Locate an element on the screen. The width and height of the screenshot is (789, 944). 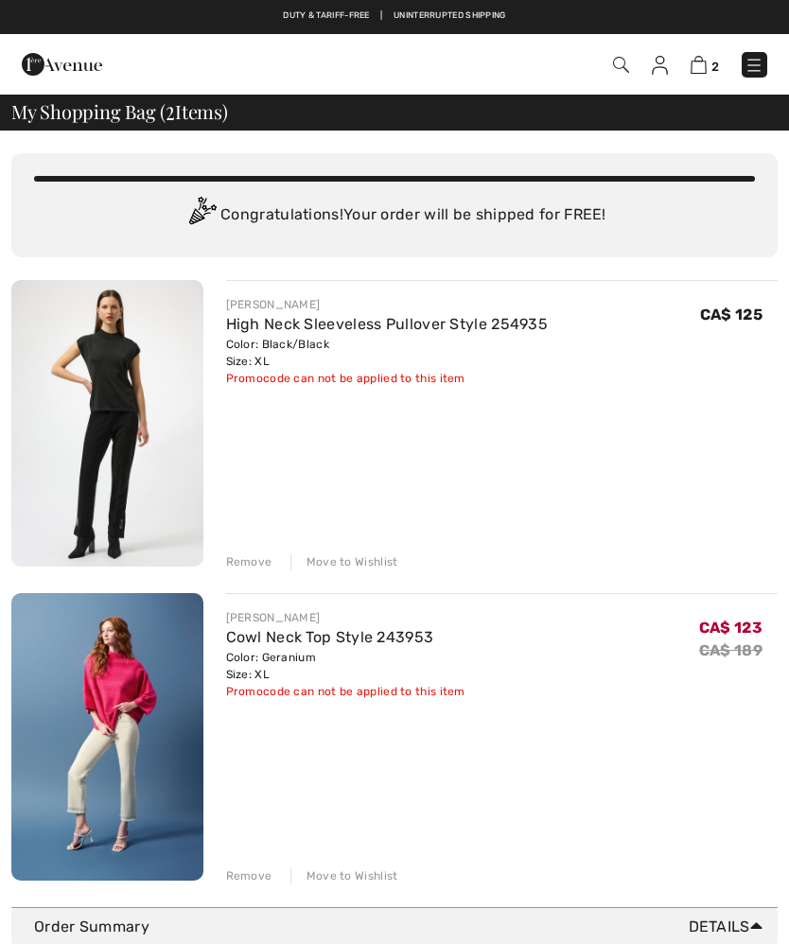
img: My Info is located at coordinates (659, 65).